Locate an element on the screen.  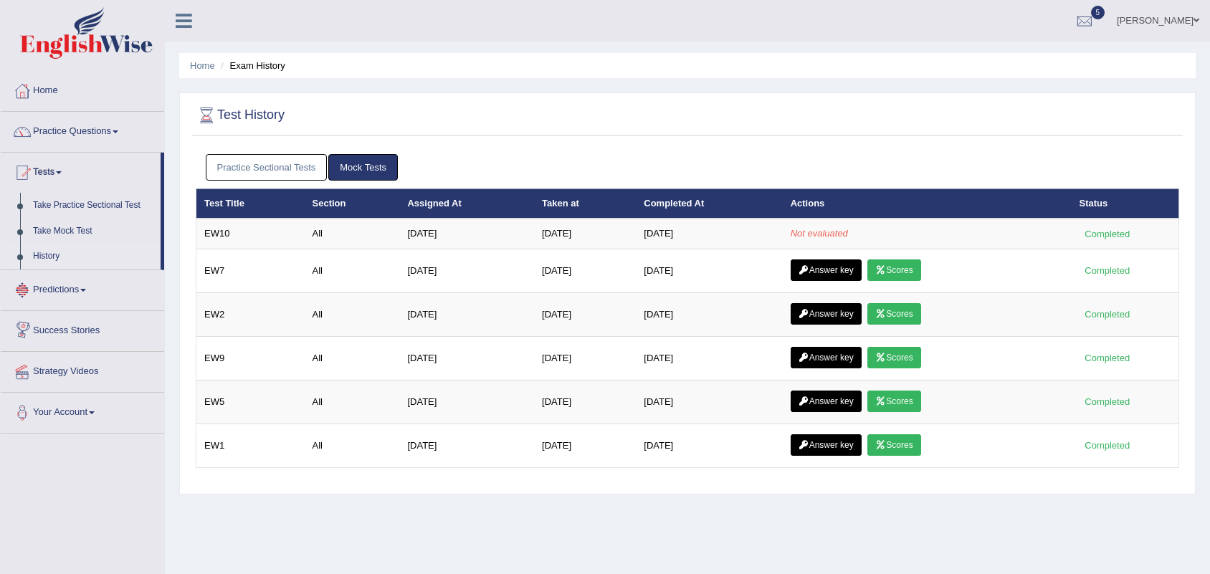
a: History is located at coordinates (93, 257).